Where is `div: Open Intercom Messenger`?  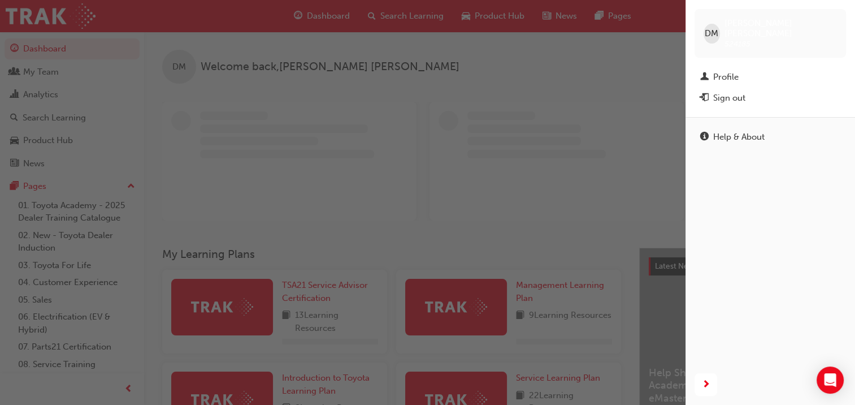 div: Open Intercom Messenger is located at coordinates (830, 380).